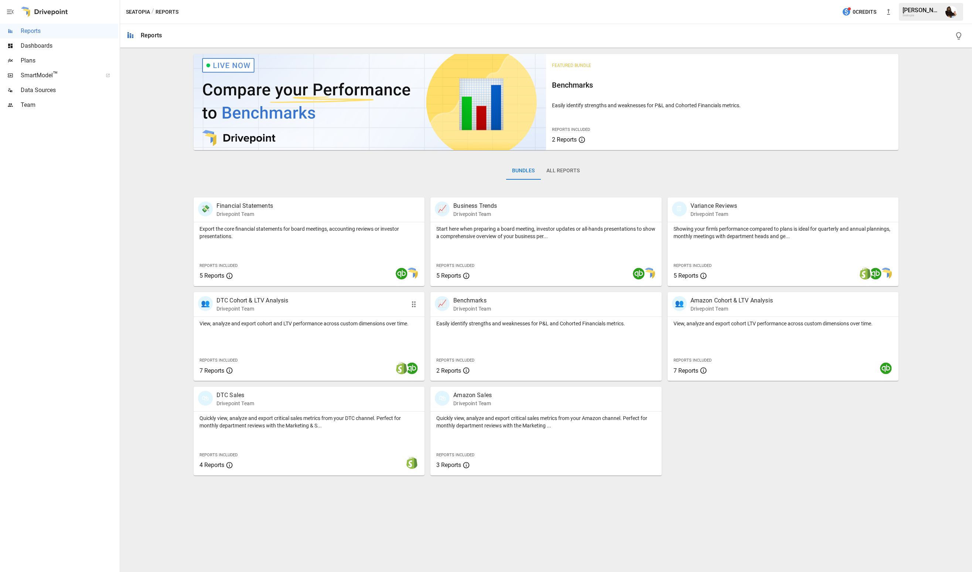 This screenshot has width=972, height=572. Describe the element at coordinates (235, 395) in the screenshot. I see `p: DTC Sales` at that location.